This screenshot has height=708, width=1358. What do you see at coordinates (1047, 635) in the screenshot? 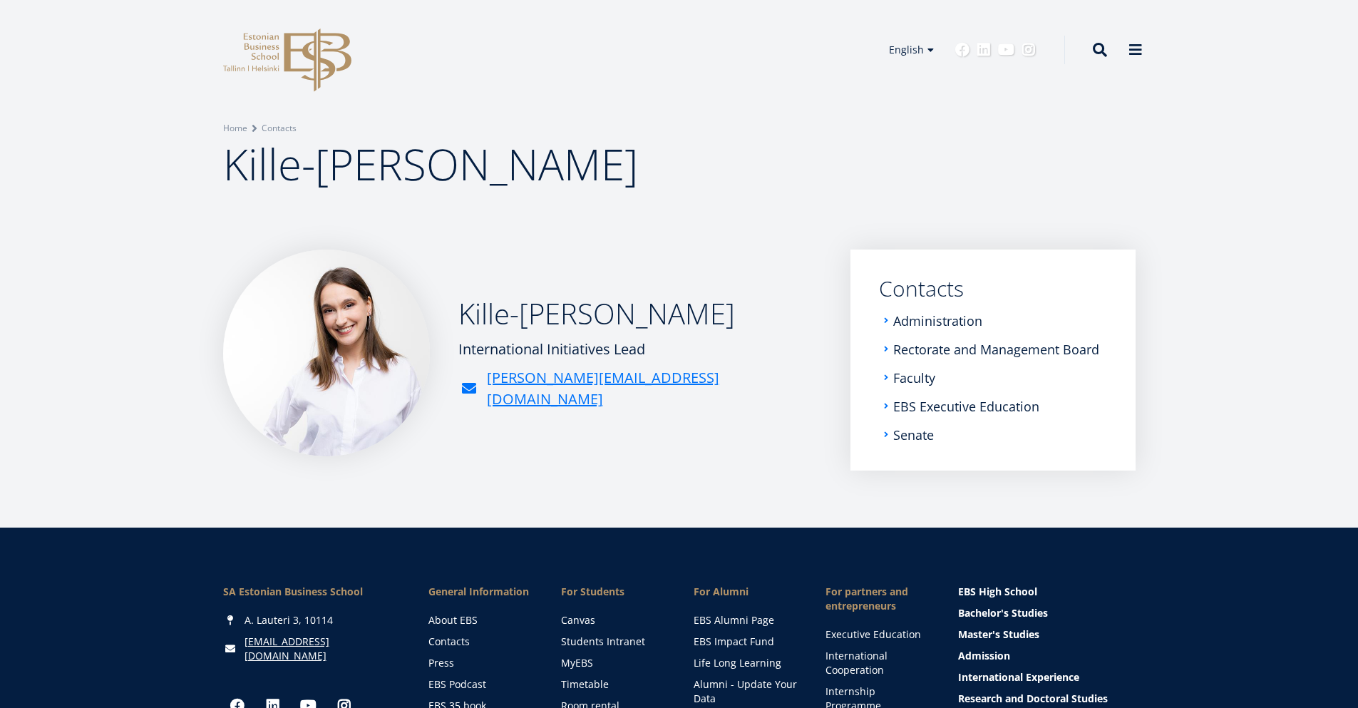
I see `a: Master's Studies` at bounding box center [1047, 635].